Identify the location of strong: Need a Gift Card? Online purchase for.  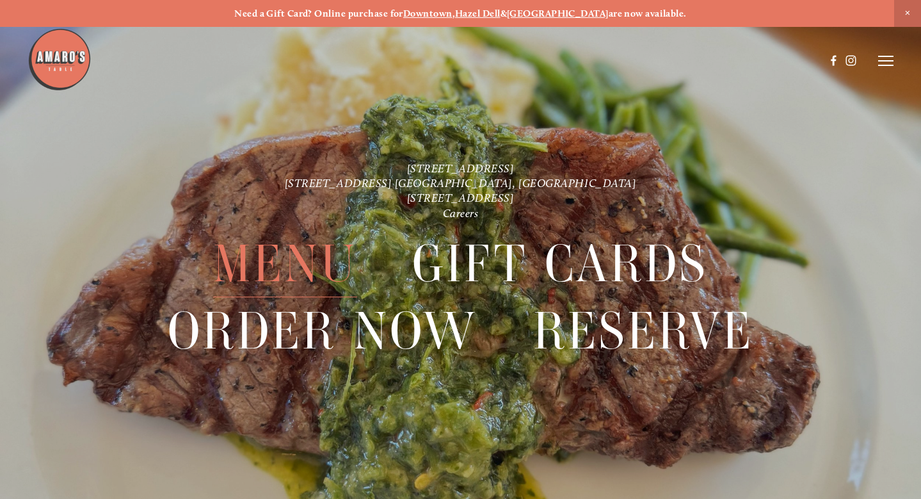
(319, 13).